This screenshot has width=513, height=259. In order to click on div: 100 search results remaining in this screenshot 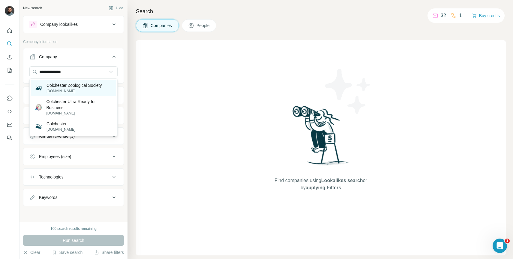, I will do `click(74, 228)`.